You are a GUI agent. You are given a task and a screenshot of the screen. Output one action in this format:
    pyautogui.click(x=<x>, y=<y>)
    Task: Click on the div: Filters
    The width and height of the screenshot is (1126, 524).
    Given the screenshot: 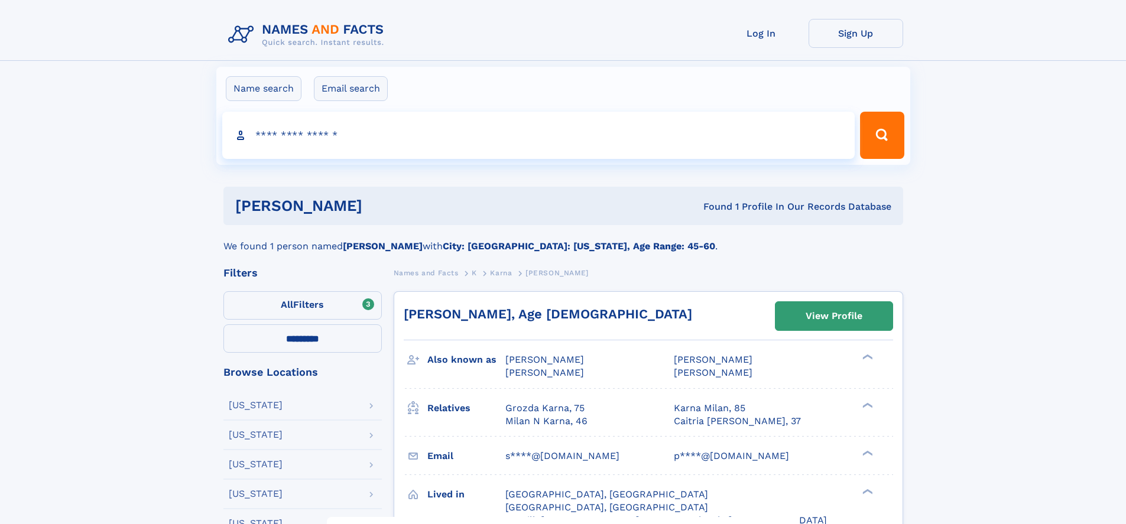 What is the action you would take?
    pyautogui.click(x=303, y=273)
    